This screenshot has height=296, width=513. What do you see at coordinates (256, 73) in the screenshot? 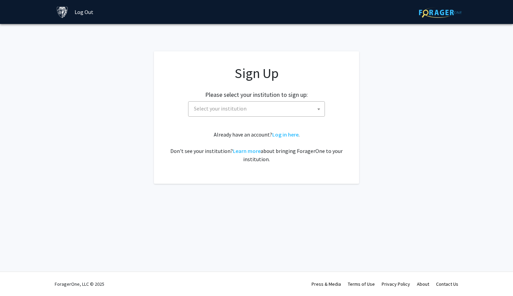
I see `h1: Sign Up` at bounding box center [256, 73].